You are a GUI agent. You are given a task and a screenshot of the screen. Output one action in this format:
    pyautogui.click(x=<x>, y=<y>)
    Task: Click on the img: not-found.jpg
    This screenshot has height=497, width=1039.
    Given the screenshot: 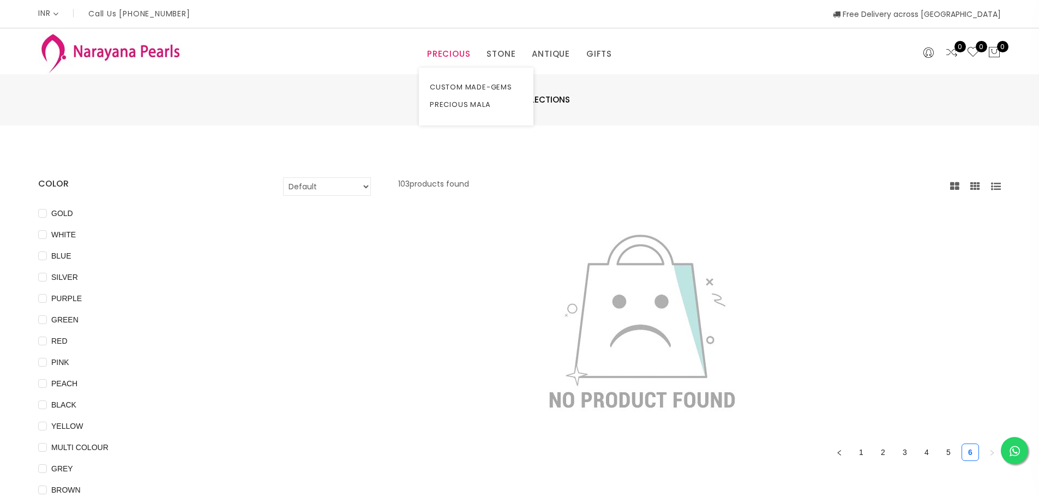 What is the action you would take?
    pyautogui.click(x=642, y=321)
    